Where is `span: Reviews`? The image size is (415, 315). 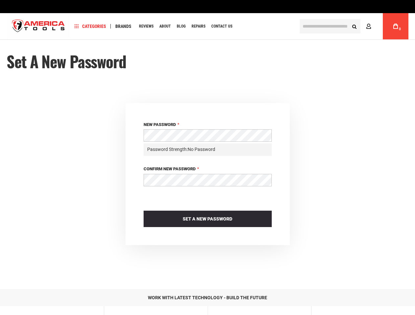
span: Reviews is located at coordinates (146, 26).